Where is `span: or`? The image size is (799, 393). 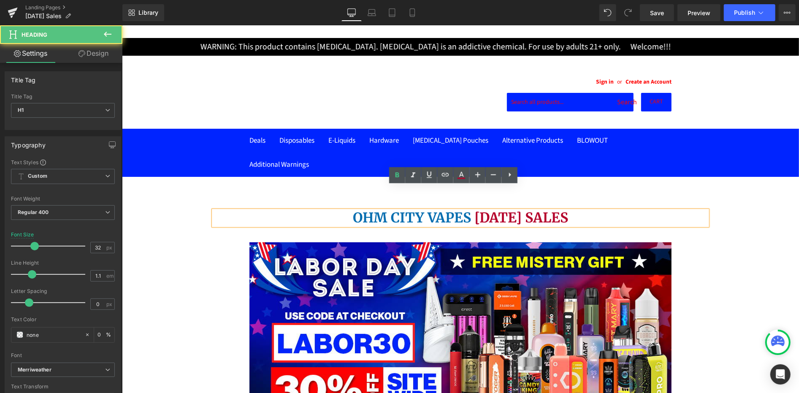 span: or is located at coordinates (498, 56).